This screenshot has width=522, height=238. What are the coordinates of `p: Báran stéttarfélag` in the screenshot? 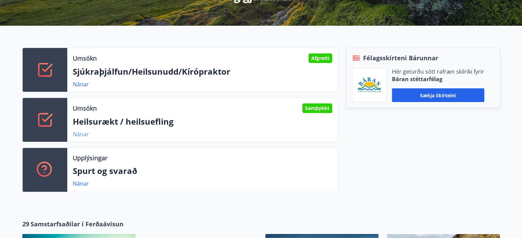 It's located at (438, 79).